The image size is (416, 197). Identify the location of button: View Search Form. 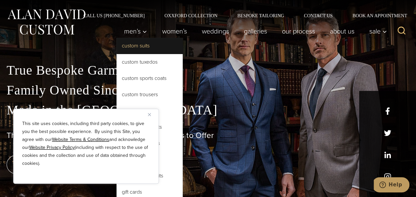
(401, 31).